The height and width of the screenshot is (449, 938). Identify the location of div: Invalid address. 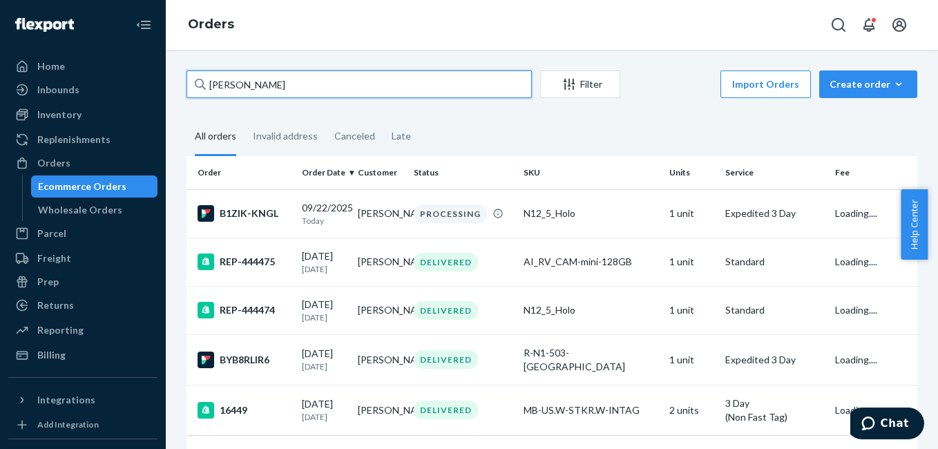
(285, 136).